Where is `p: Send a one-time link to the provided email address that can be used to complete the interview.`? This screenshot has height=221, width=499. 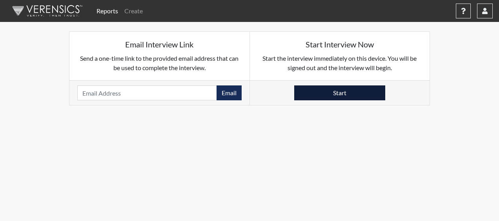 p: Send a one-time link to the provided email address that can be used to complete the interview. is located at coordinates (159, 63).